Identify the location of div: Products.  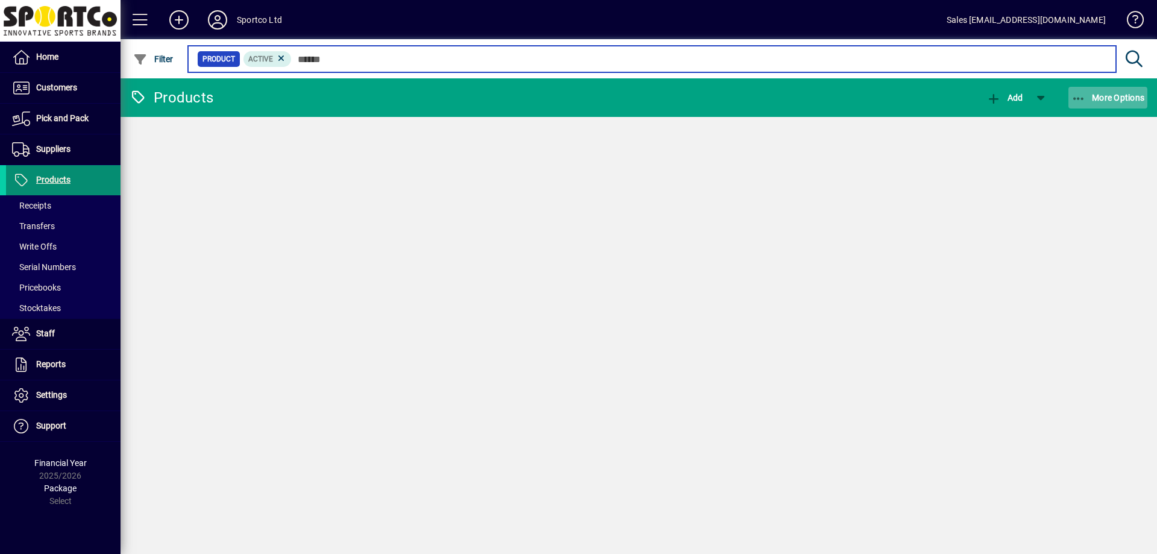
(171, 98).